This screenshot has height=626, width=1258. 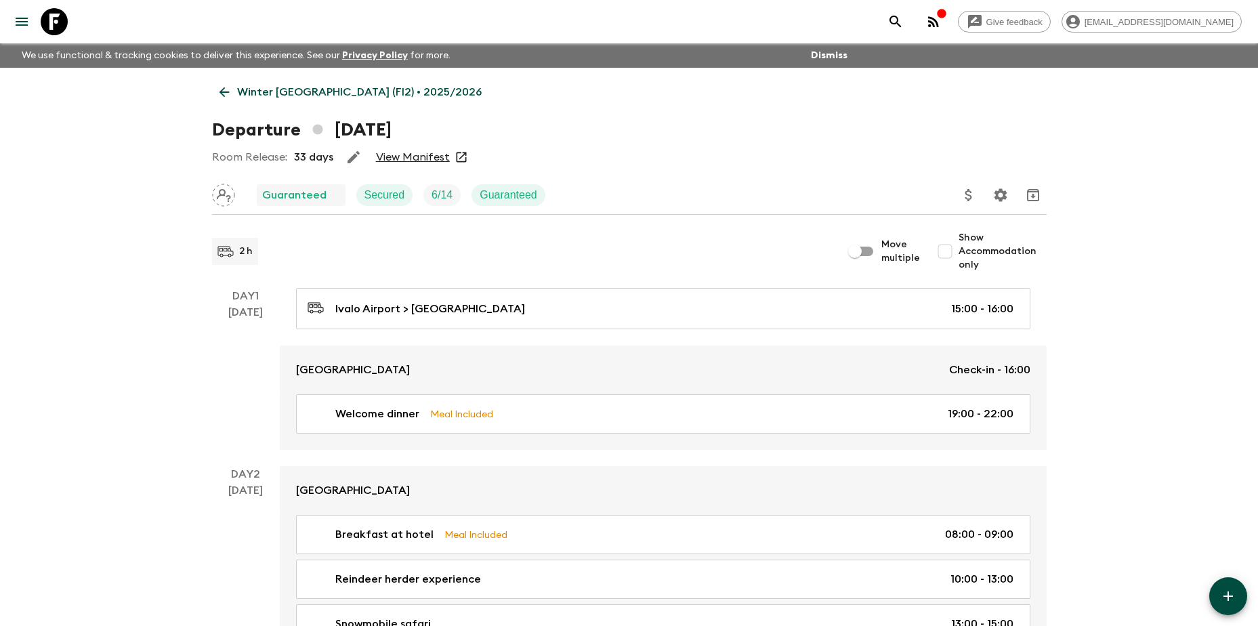 I want to click on p: Secured, so click(x=385, y=195).